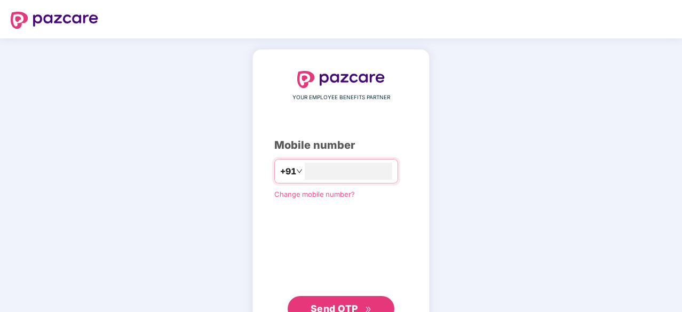 This screenshot has height=312, width=682. What do you see at coordinates (314, 194) in the screenshot?
I see `span: Change mobile number?` at bounding box center [314, 194].